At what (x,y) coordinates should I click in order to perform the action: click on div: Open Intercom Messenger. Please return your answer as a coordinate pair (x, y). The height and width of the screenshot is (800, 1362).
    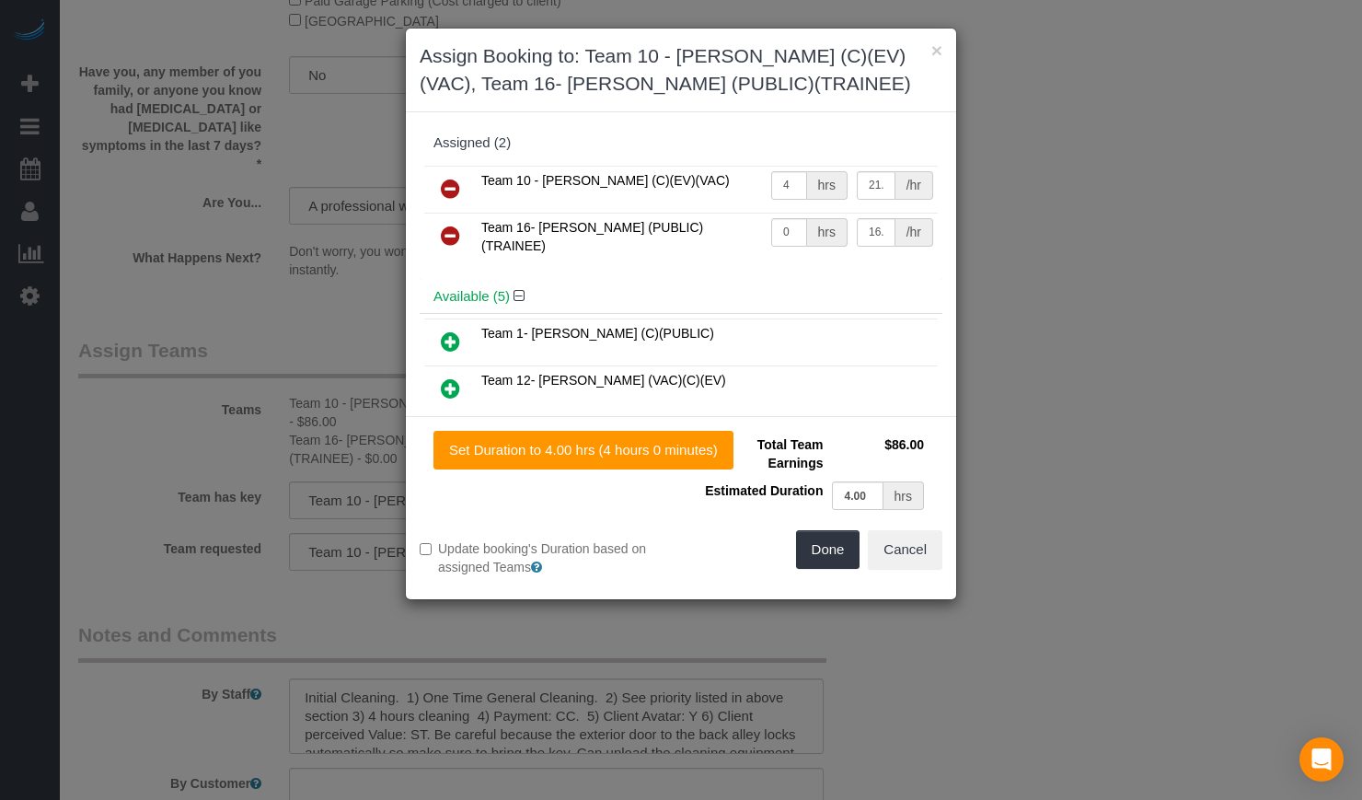
    Looking at the image, I should click on (1322, 759).